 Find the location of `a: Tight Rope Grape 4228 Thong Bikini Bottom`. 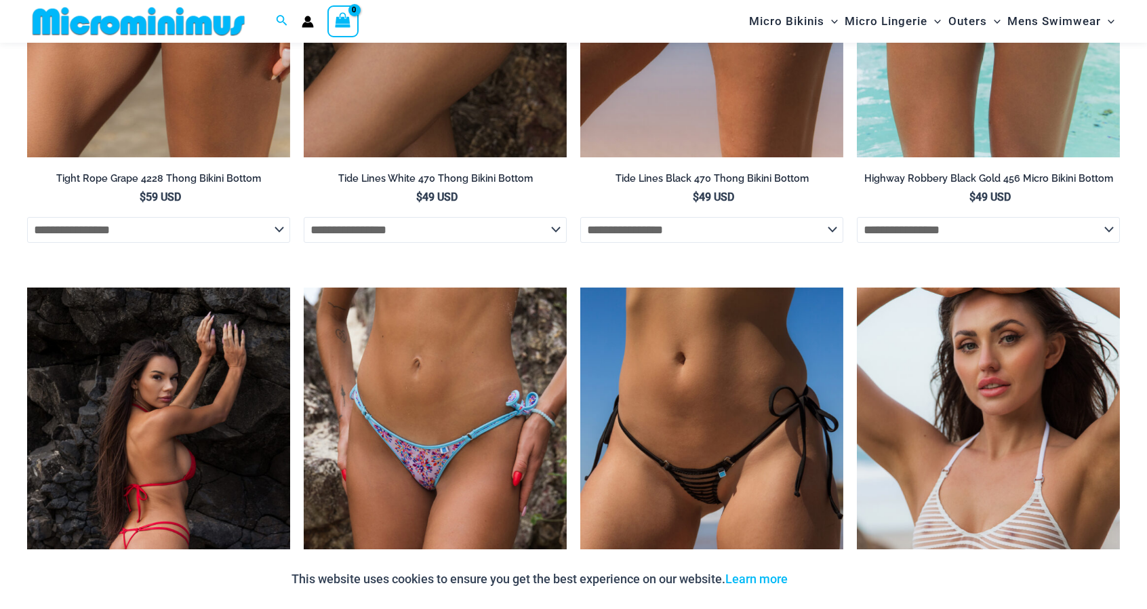

a: Tight Rope Grape 4228 Thong Bikini Bottom is located at coordinates (159, 181).